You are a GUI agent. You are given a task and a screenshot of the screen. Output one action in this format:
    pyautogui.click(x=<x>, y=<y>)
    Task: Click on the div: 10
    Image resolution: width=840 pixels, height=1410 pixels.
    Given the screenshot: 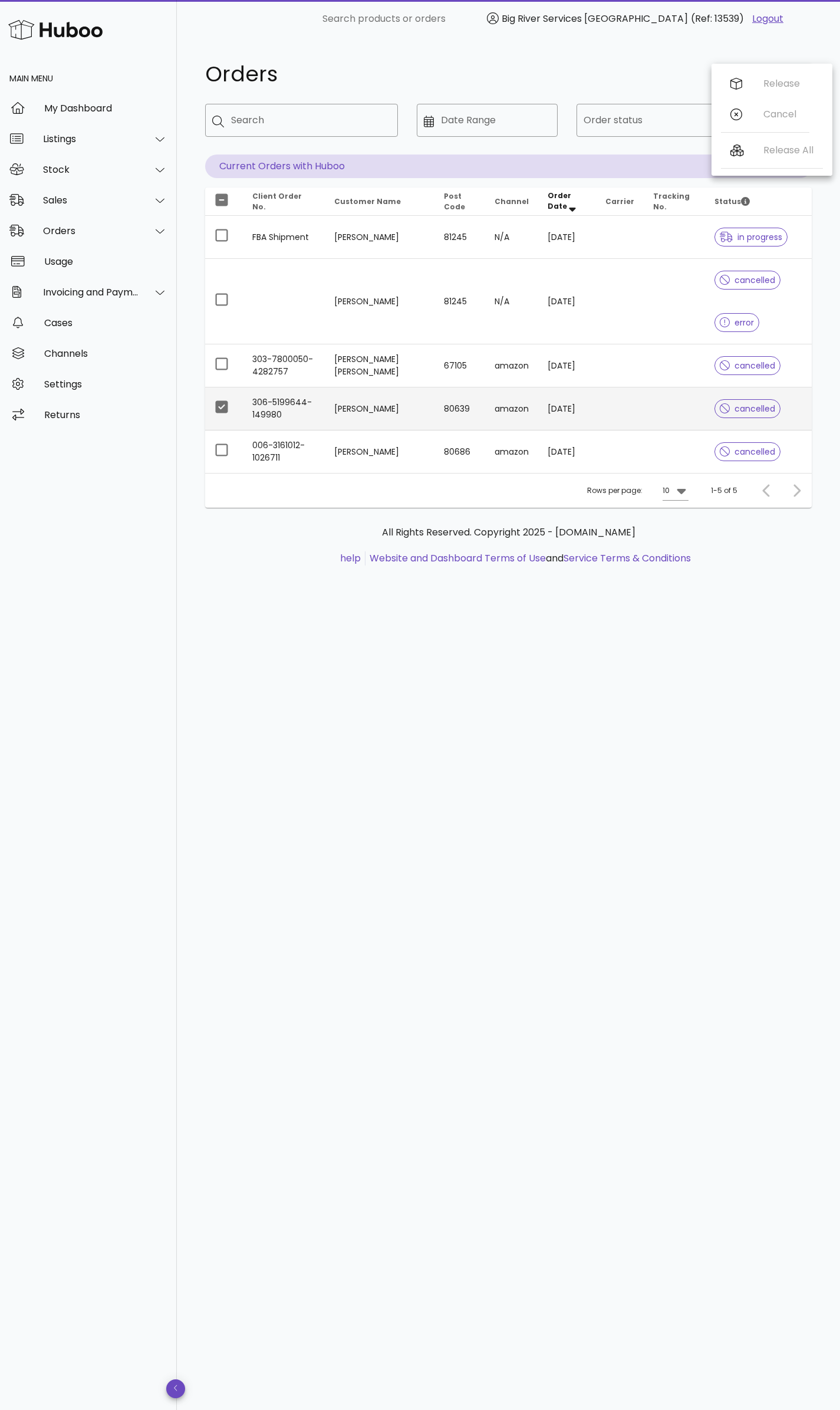 What is the action you would take?
    pyautogui.click(x=666, y=491)
    